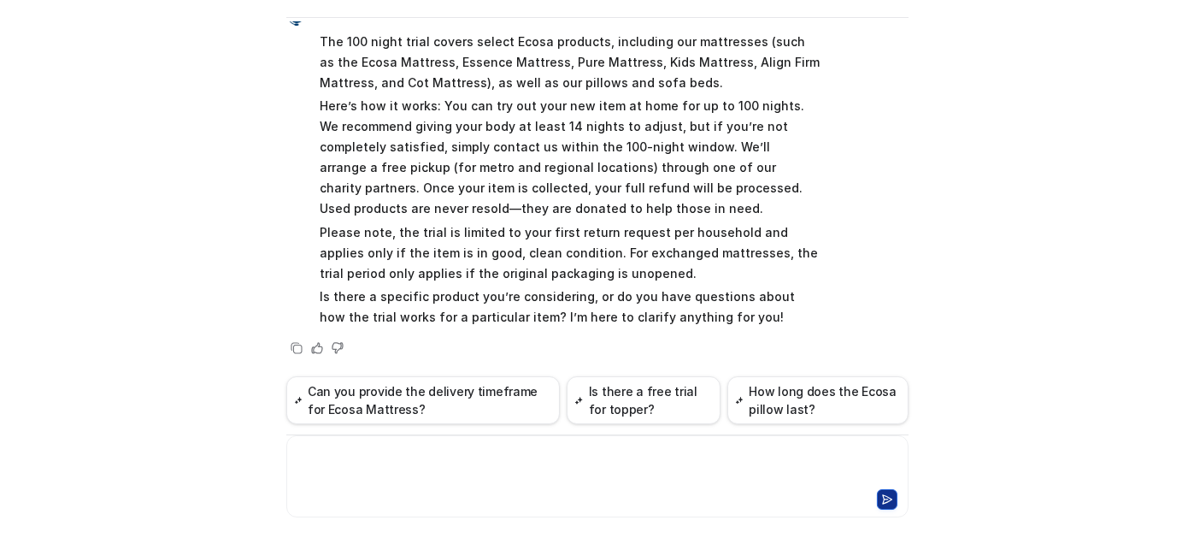 The image size is (1194, 538). What do you see at coordinates (570, 62) in the screenshot?
I see `p: The 100 night trial covers select Ecosa products, including our mattresses (such as the Ecosa Mat...` at bounding box center [570, 62].